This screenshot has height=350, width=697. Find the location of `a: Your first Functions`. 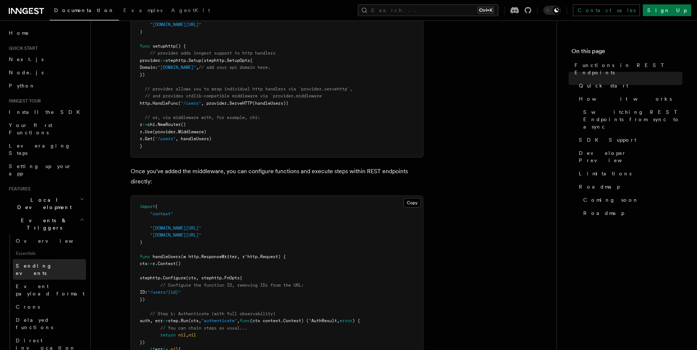

a: Your first Functions is located at coordinates (46, 129).